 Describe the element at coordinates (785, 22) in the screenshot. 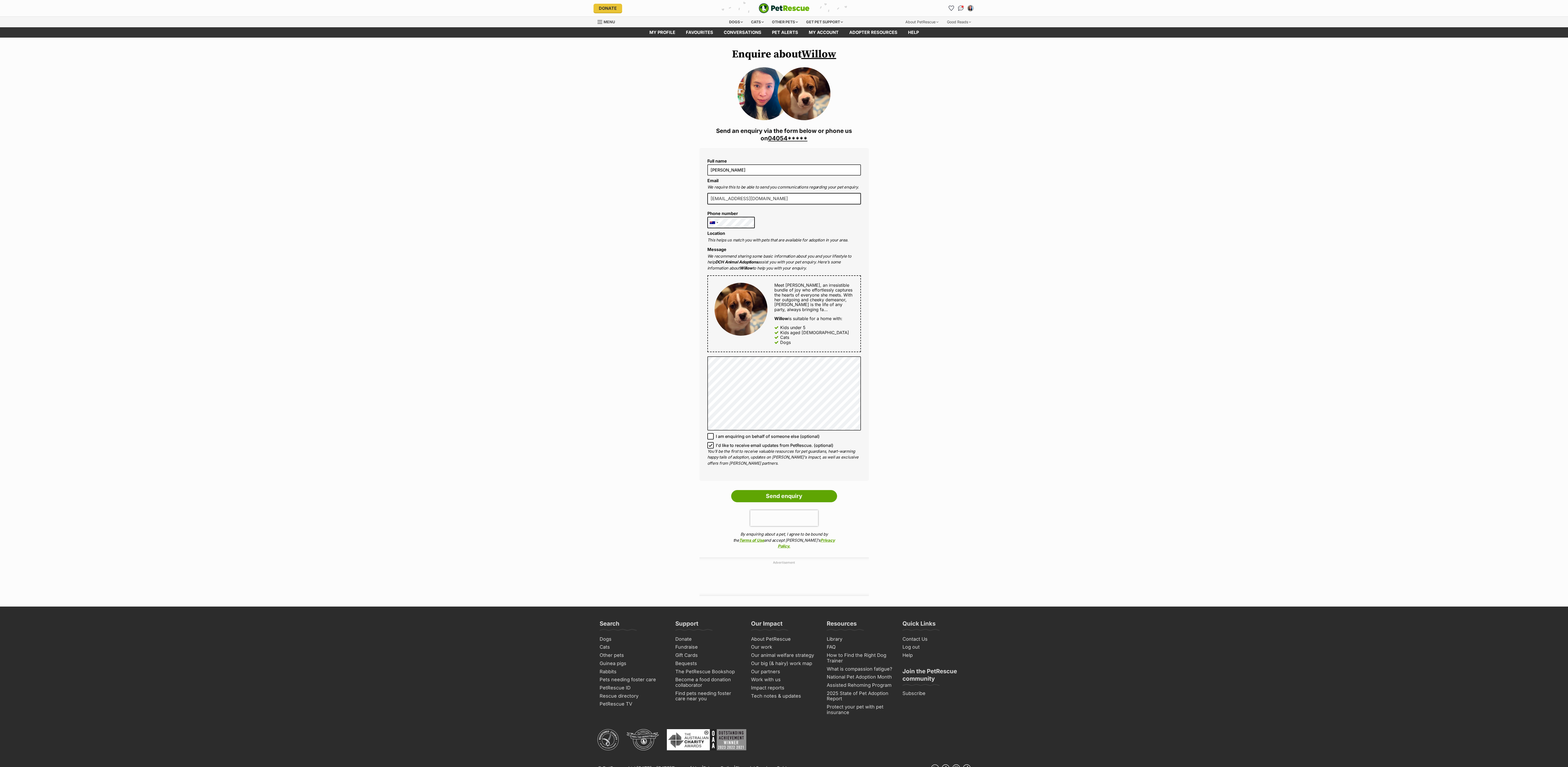

I see `div: Other pets` at that location.